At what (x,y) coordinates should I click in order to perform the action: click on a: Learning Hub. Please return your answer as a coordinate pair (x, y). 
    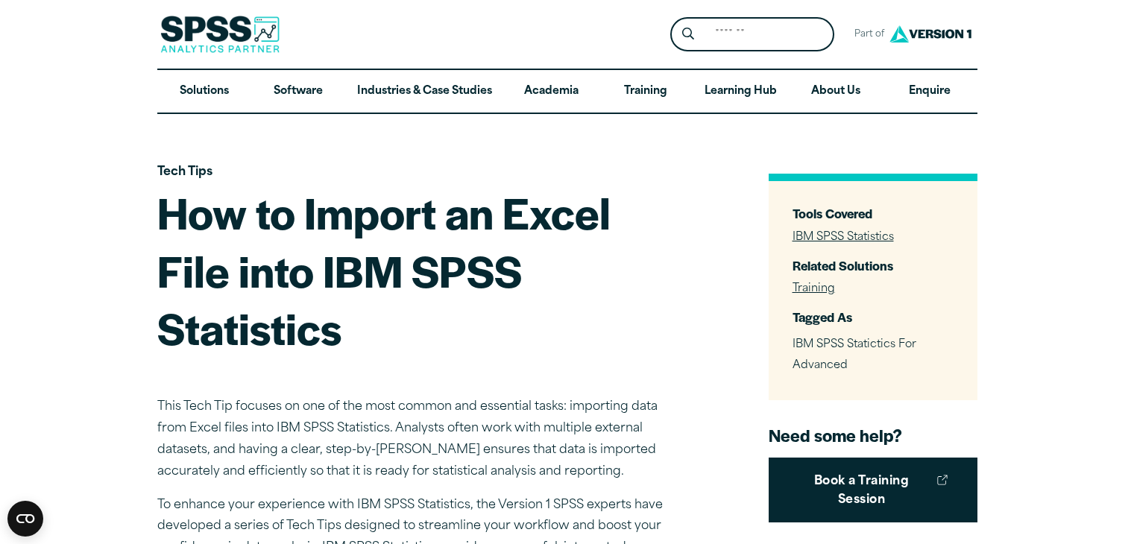
    Looking at the image, I should click on (740, 92).